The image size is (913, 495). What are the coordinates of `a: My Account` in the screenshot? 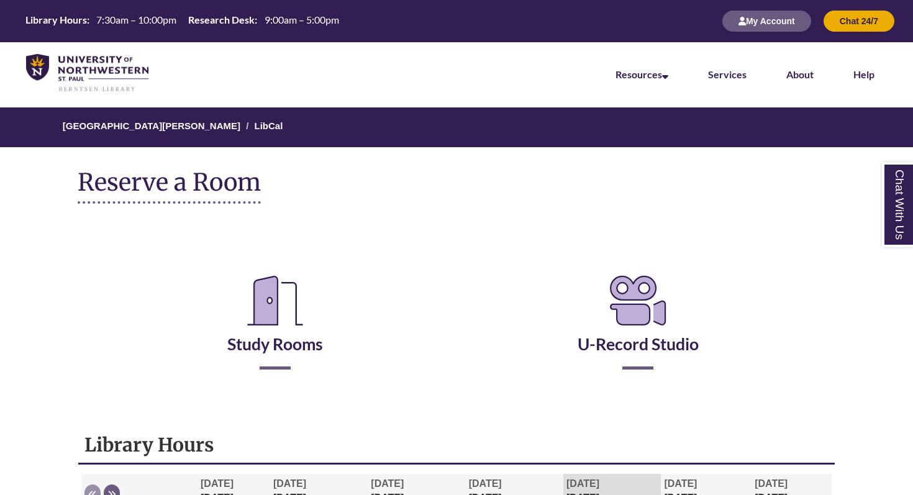 It's located at (767, 21).